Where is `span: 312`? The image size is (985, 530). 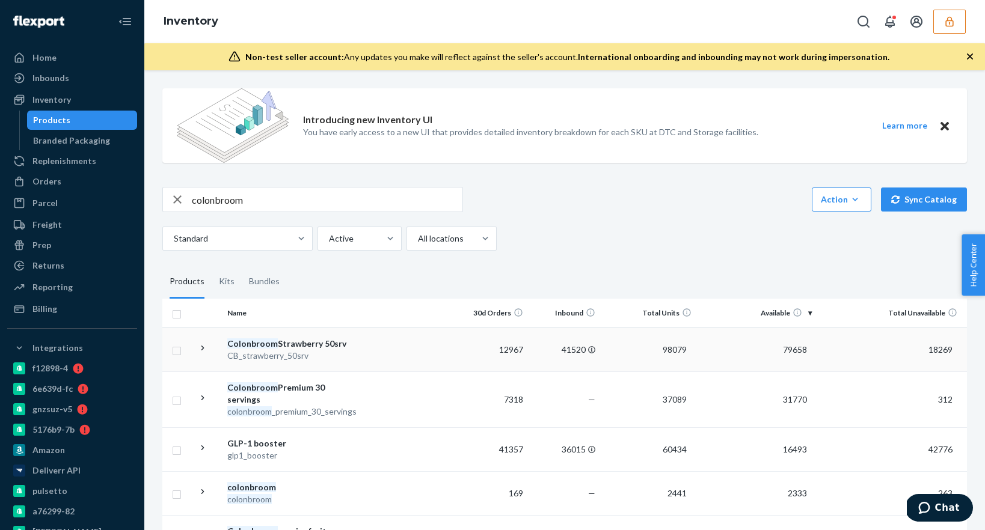
span: 312 is located at coordinates (945, 399).